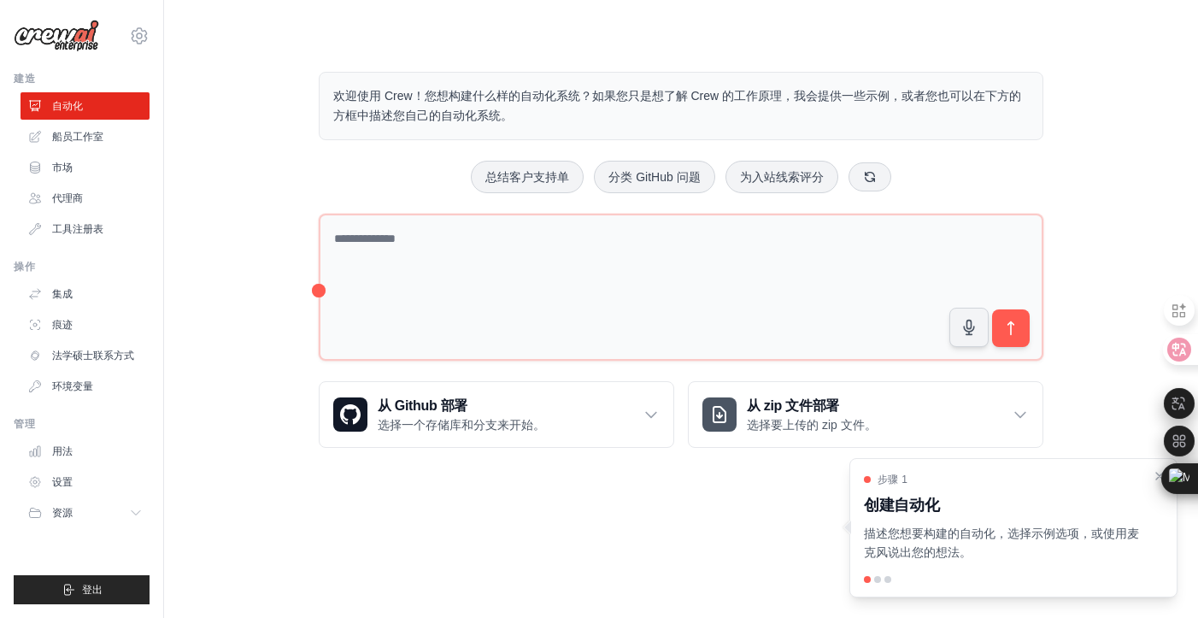 The width and height of the screenshot is (1198, 618). I want to click on font: 集成, so click(62, 294).